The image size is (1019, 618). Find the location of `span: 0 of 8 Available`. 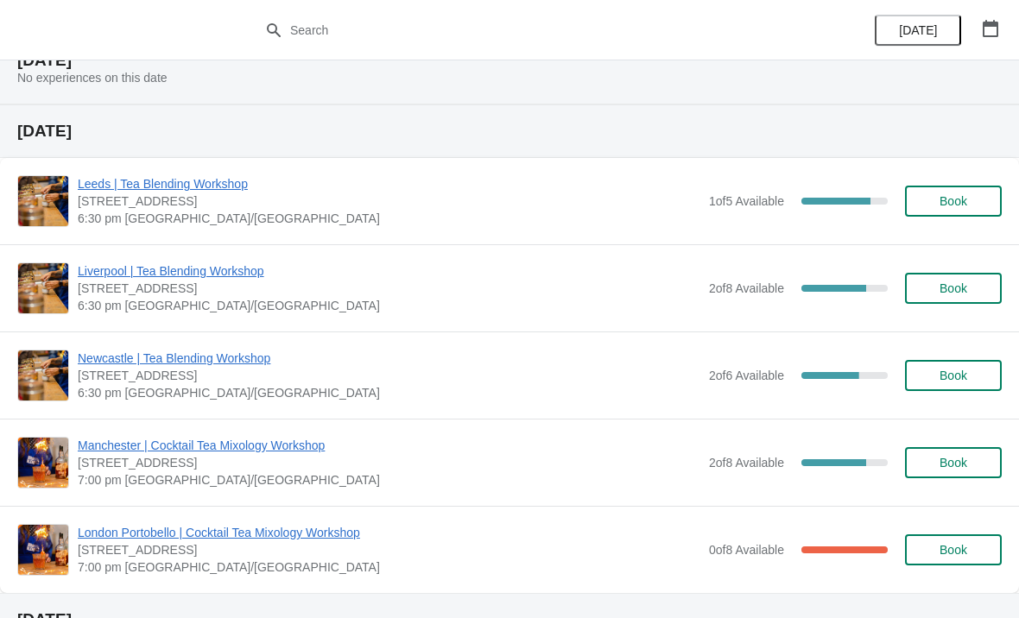

span: 0 of 8 Available is located at coordinates (746, 550).